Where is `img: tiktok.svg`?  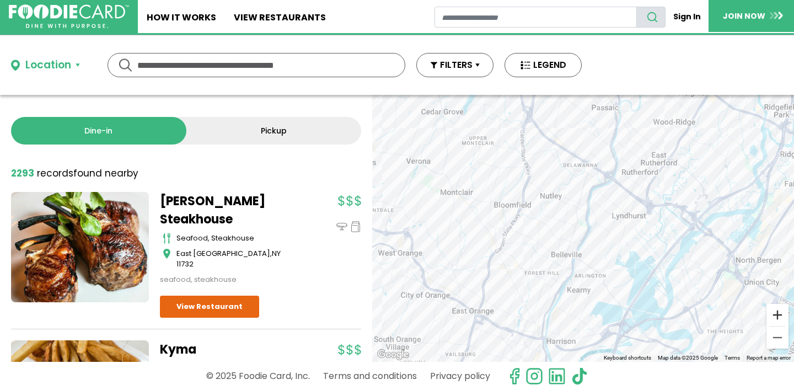 img: tiktok.svg is located at coordinates (579, 376).